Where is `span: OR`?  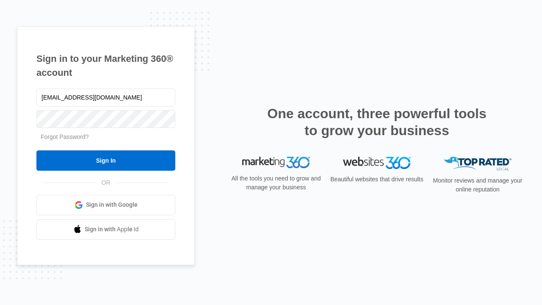 span: OR is located at coordinates (106, 182).